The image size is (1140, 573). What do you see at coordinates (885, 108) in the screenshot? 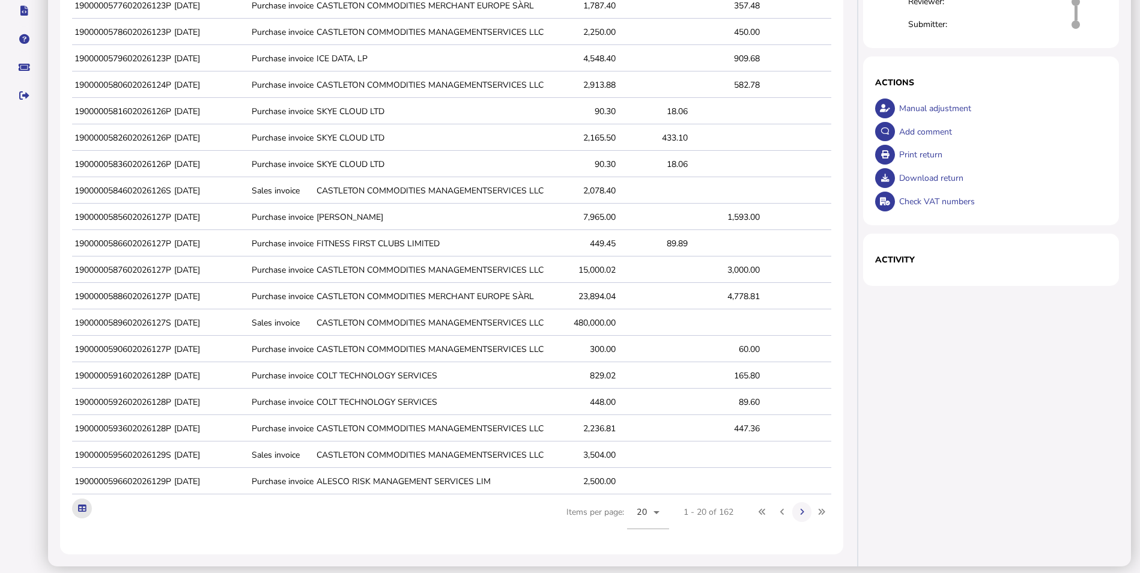
I see `button: Make an adjustment to this return.` at bounding box center [885, 108].